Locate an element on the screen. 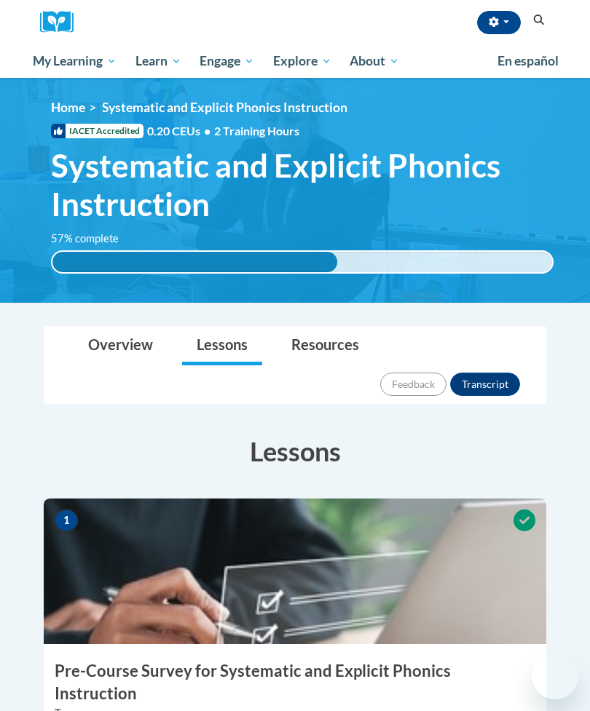 This screenshot has height=711, width=590. a: My Learning is located at coordinates (74, 61).